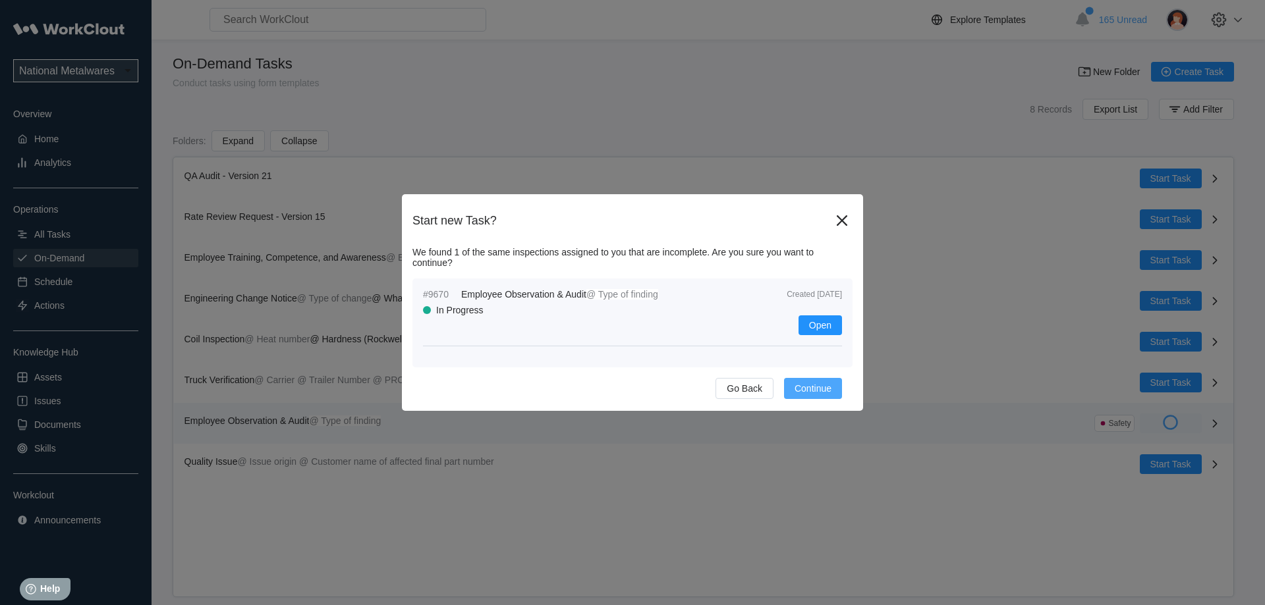 The image size is (1265, 605). I want to click on span: Open, so click(820, 325).